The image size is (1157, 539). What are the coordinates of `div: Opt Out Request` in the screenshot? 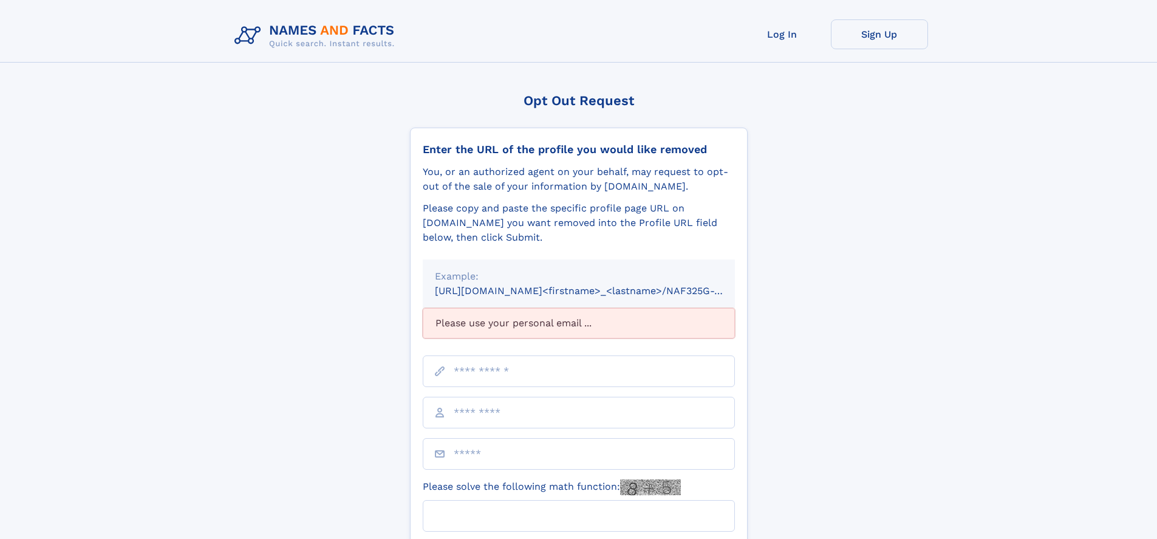 It's located at (579, 100).